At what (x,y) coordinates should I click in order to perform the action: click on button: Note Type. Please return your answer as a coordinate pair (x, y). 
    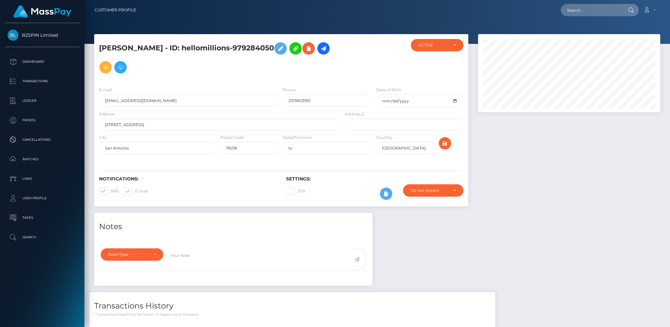
    Looking at the image, I should click on (132, 254).